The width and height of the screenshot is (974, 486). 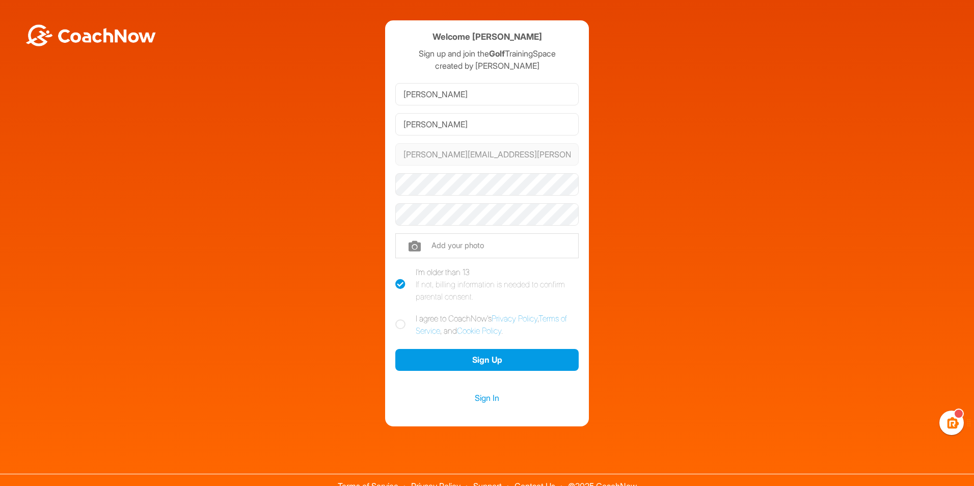 What do you see at coordinates (487, 154) in the screenshot?
I see `input: Email` at bounding box center [487, 154].